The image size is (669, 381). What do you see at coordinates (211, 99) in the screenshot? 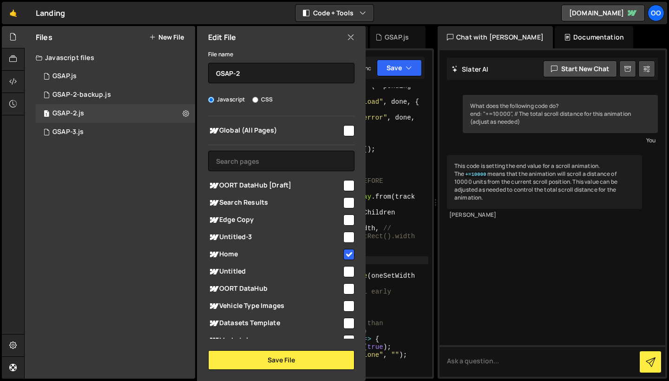
I see `input: Javascript` at bounding box center [211, 99].